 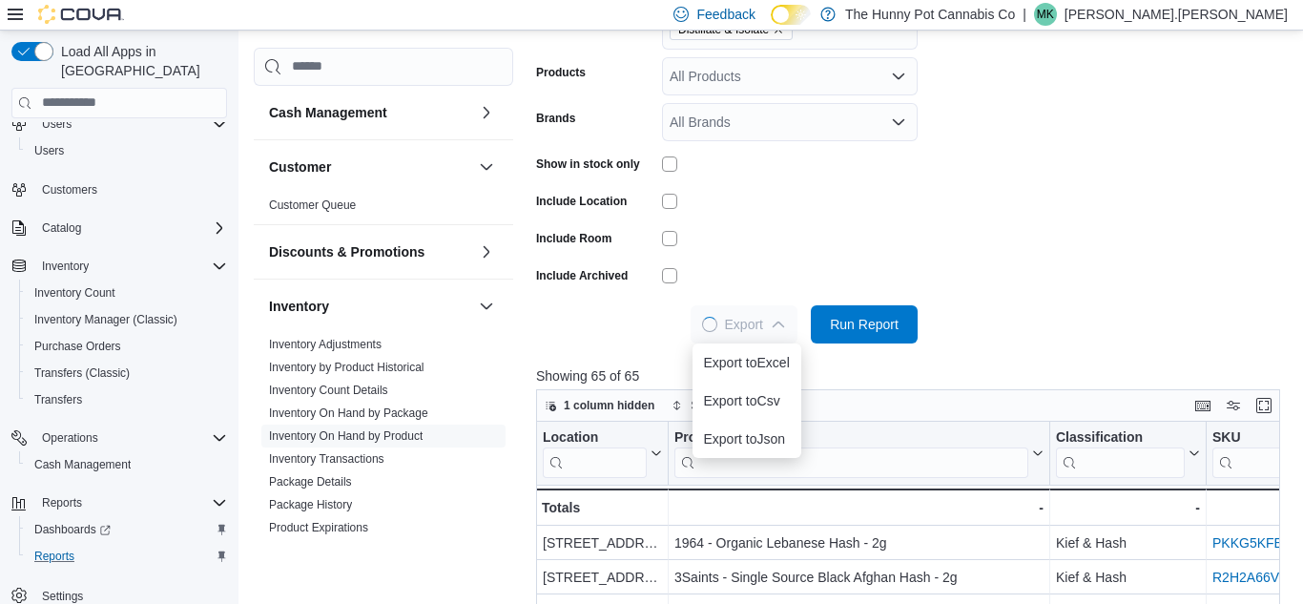 I want to click on div: Customer, so click(x=383, y=209).